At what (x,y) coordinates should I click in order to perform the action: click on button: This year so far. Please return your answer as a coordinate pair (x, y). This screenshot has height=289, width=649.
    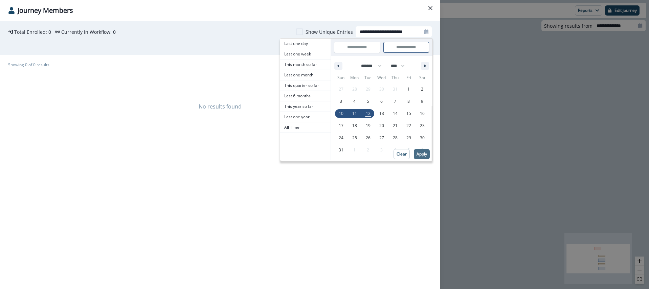
    Looking at the image, I should click on (305, 107).